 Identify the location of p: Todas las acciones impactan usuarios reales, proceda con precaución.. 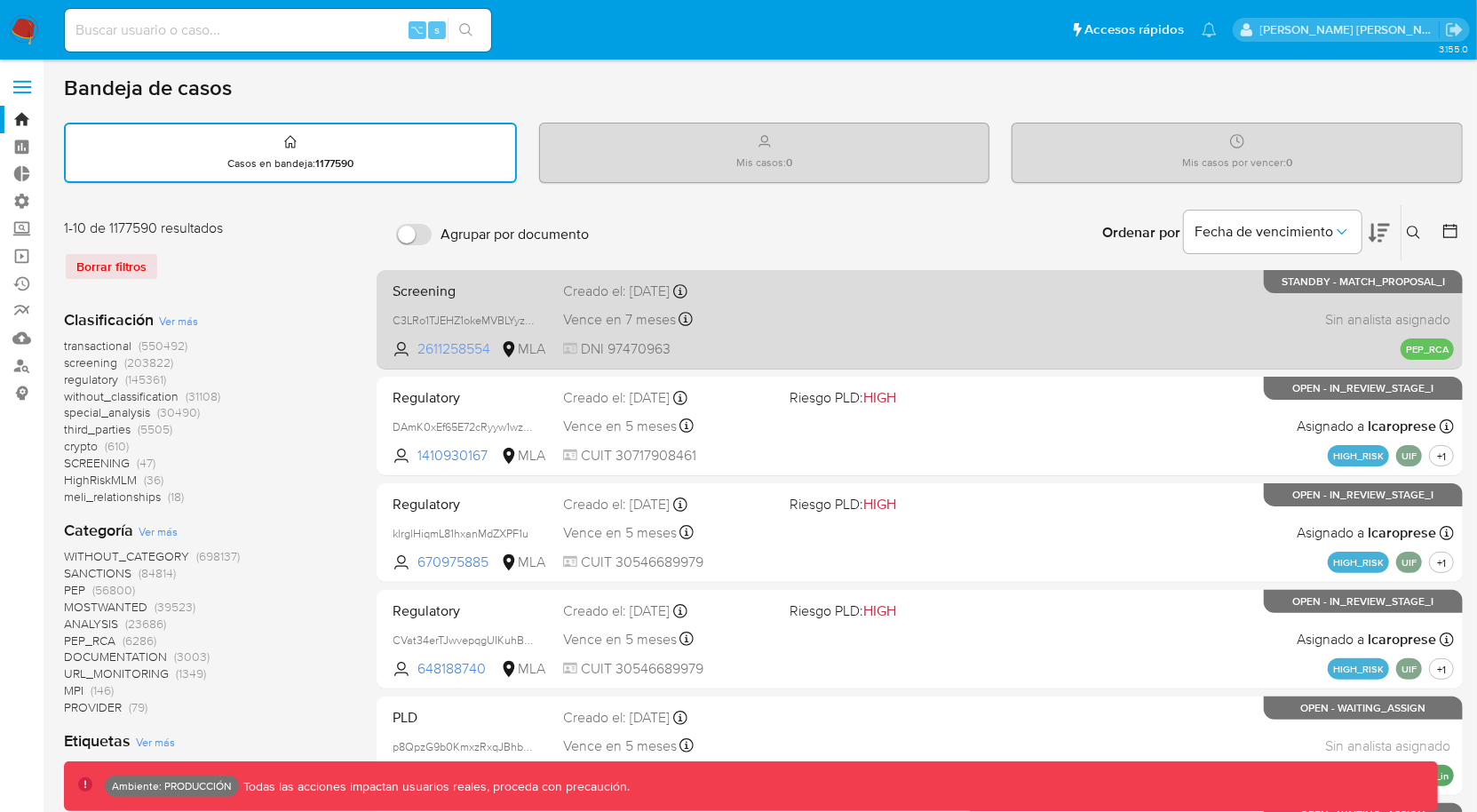
(434, 786).